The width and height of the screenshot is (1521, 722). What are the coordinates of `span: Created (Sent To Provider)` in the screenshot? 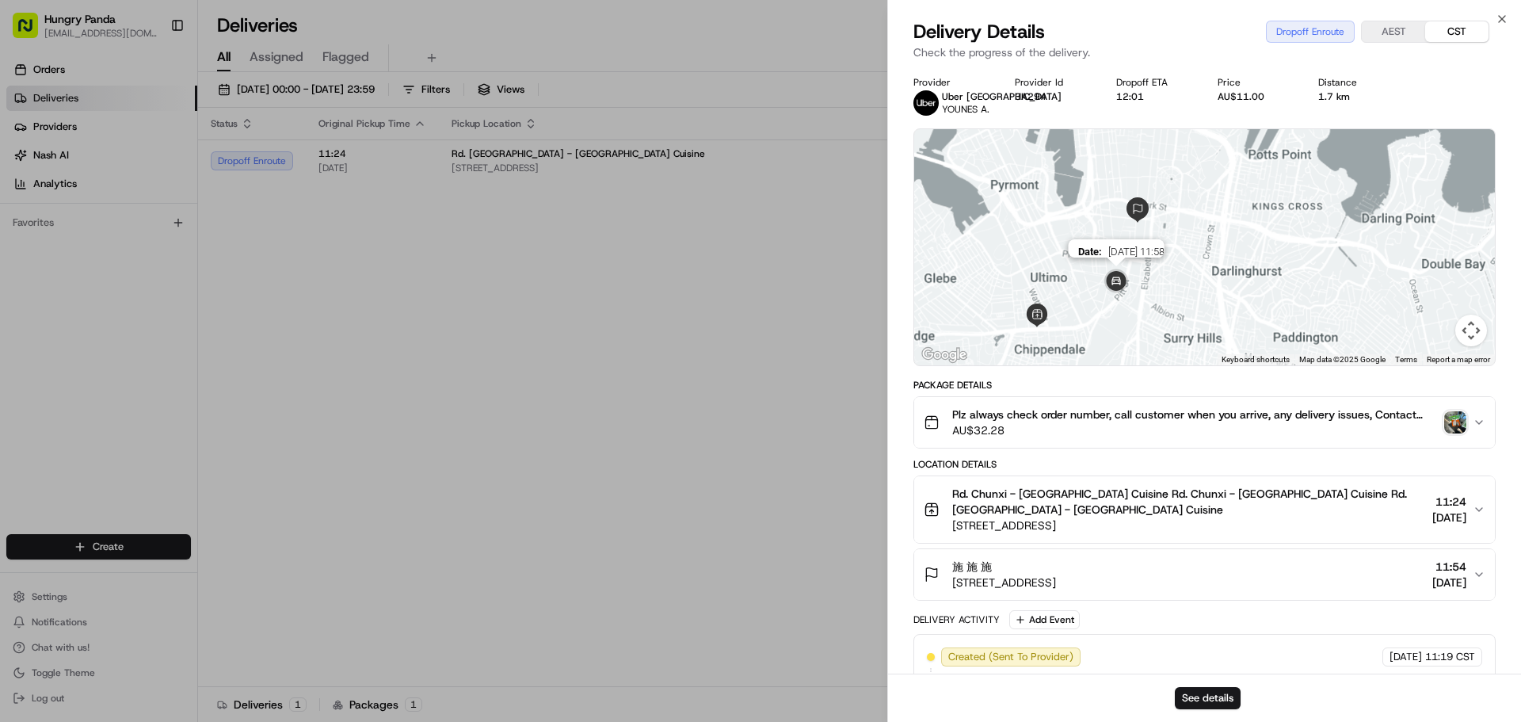 It's located at (1011, 657).